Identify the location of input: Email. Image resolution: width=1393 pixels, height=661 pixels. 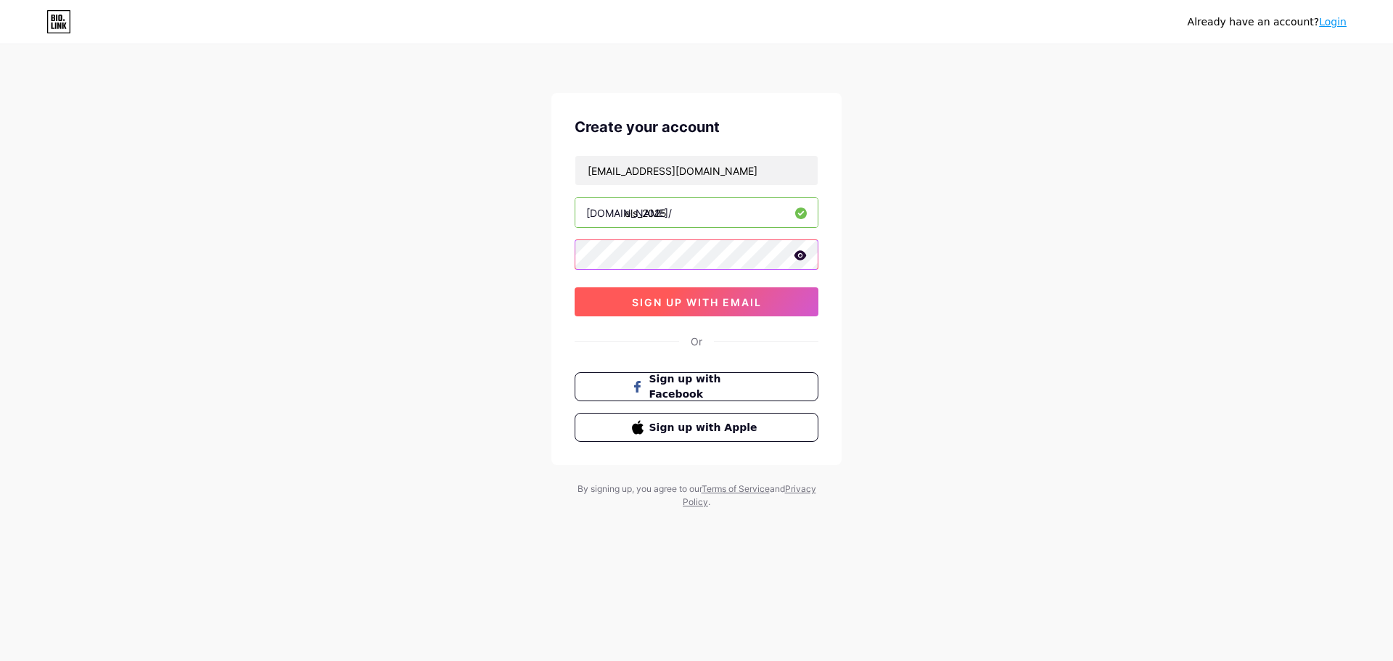
(697, 171).